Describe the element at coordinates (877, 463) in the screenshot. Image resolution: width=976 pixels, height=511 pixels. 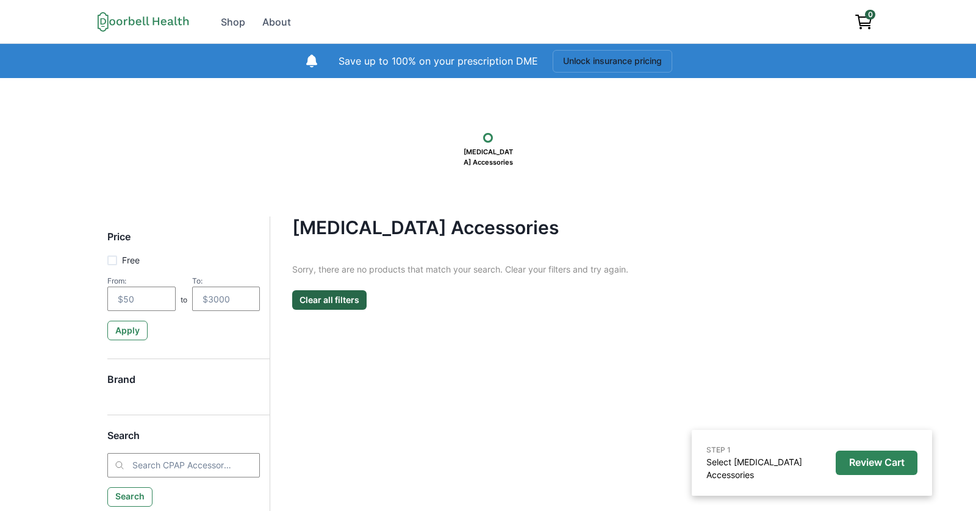
I see `button: Review Cart` at that location.